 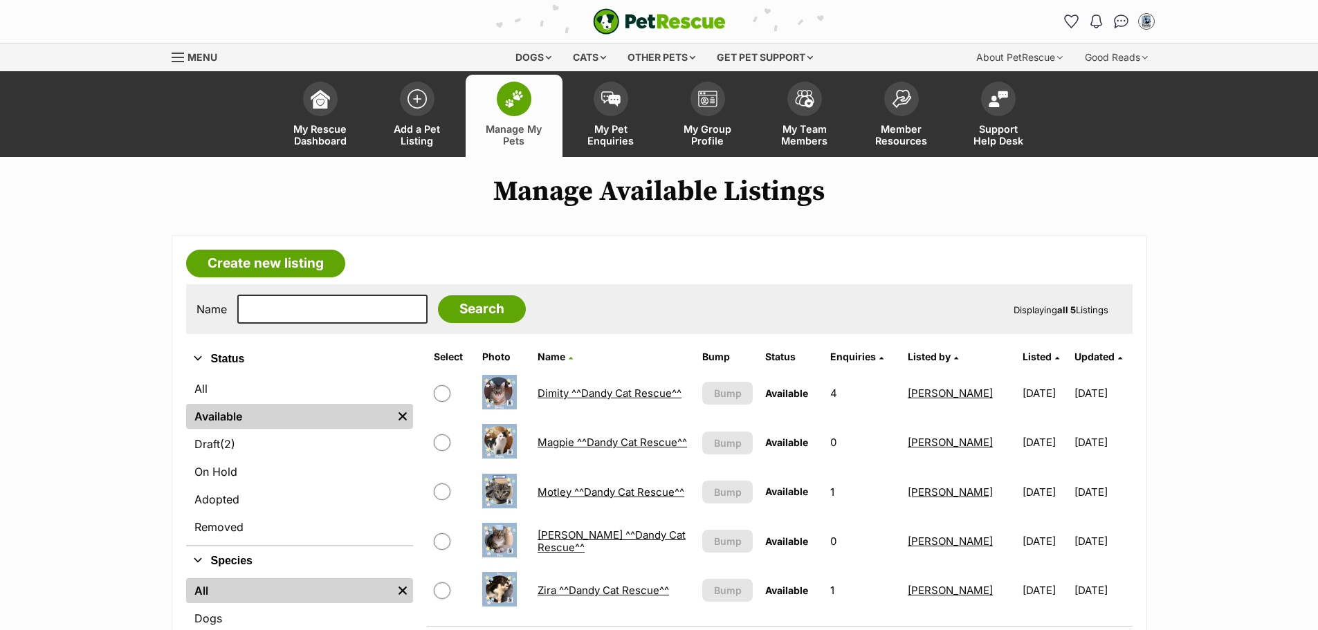 What do you see at coordinates (708, 135) in the screenshot?
I see `span: My Group Profile` at bounding box center [708, 135].